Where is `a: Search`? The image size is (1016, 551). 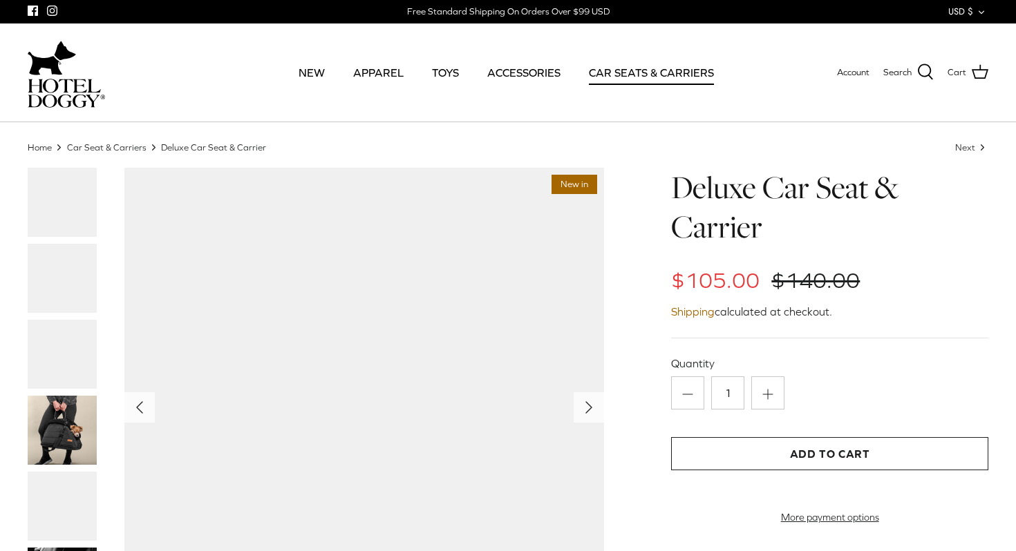
a: Search is located at coordinates (908, 73).